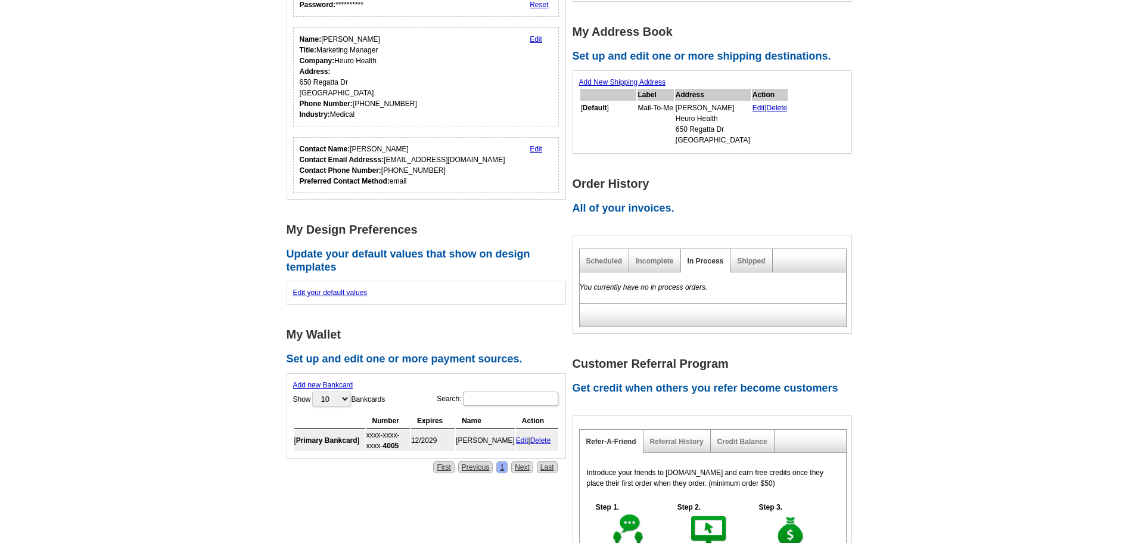  What do you see at coordinates (654, 261) in the screenshot?
I see `a: Incomplete` at bounding box center [654, 261].